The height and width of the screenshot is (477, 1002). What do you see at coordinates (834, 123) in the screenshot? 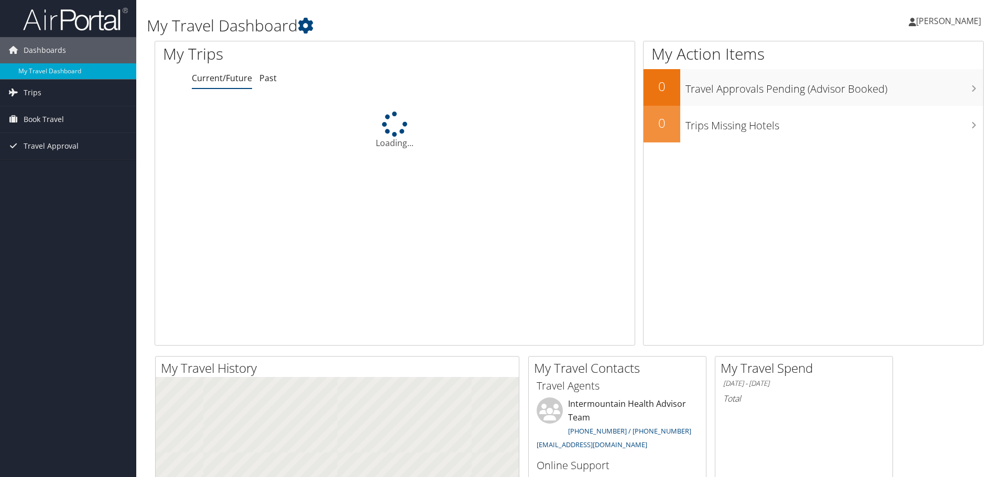
I see `h3: Trips Missing Hotels` at bounding box center [834, 123].